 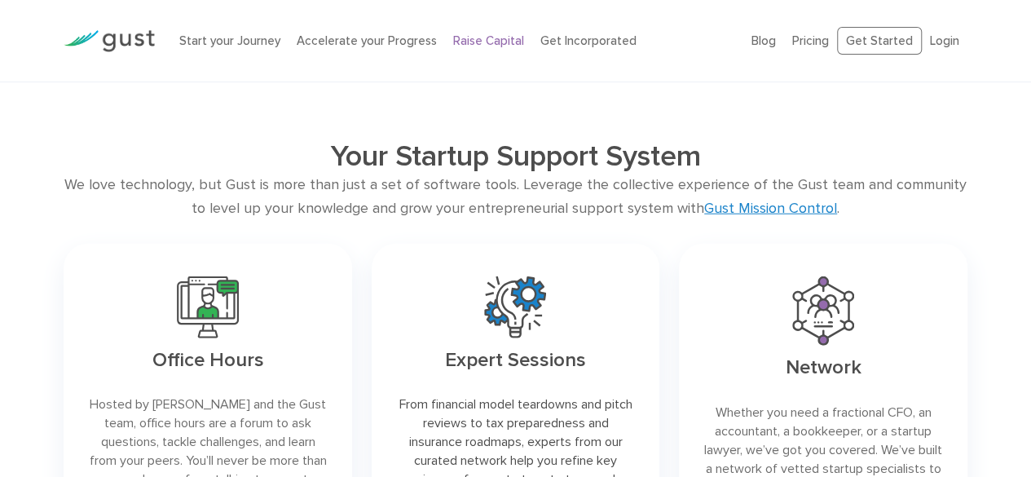 I want to click on a: Get Incorporated, so click(x=588, y=41).